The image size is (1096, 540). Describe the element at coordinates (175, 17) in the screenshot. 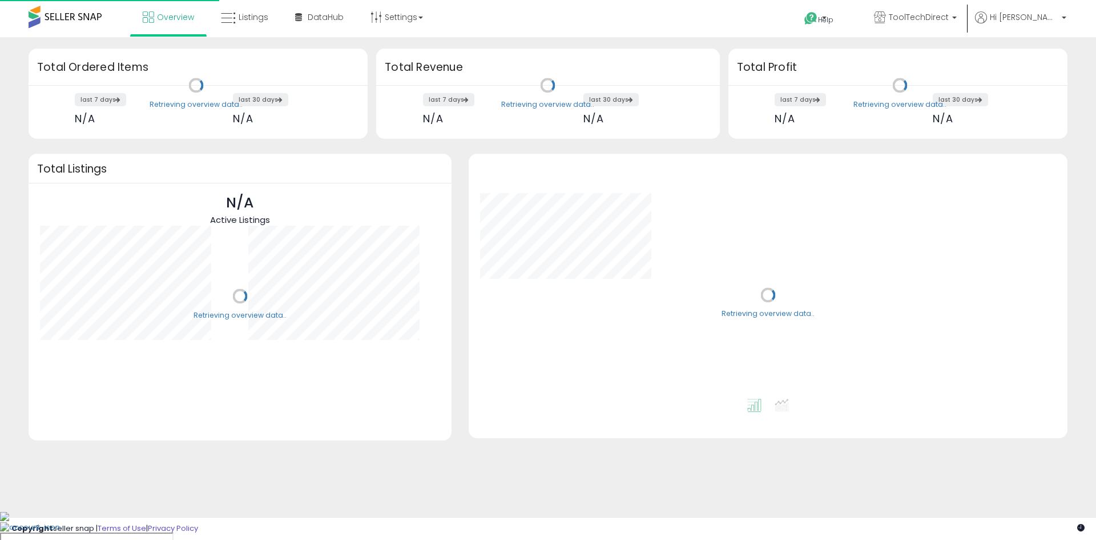

I see `span: Overview` at that location.